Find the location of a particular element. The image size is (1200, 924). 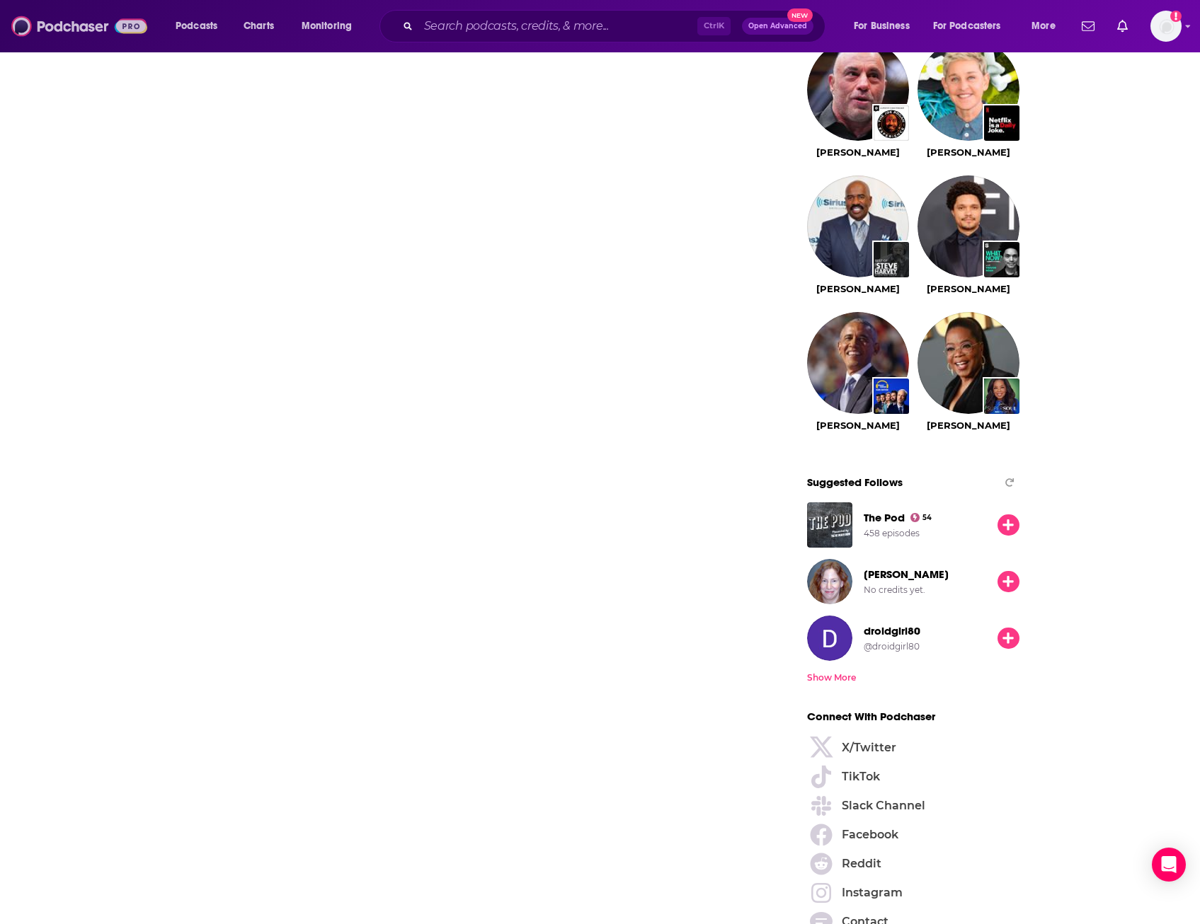

a: Reddit is located at coordinates (913, 864).